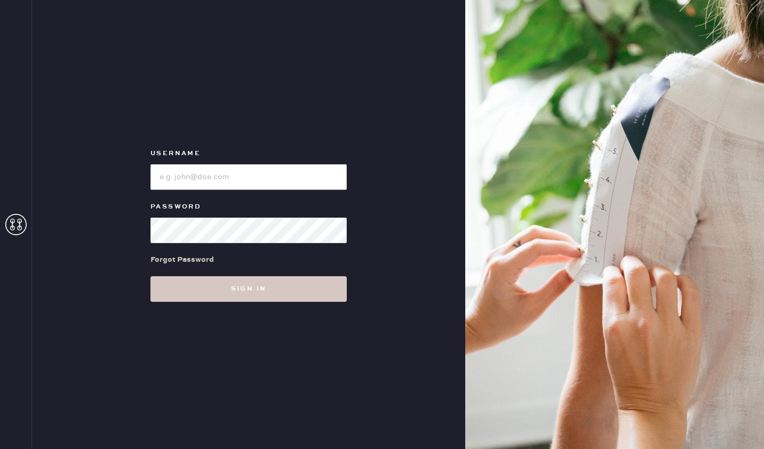 The width and height of the screenshot is (764, 449). I want to click on a: Forgot Password, so click(182, 260).